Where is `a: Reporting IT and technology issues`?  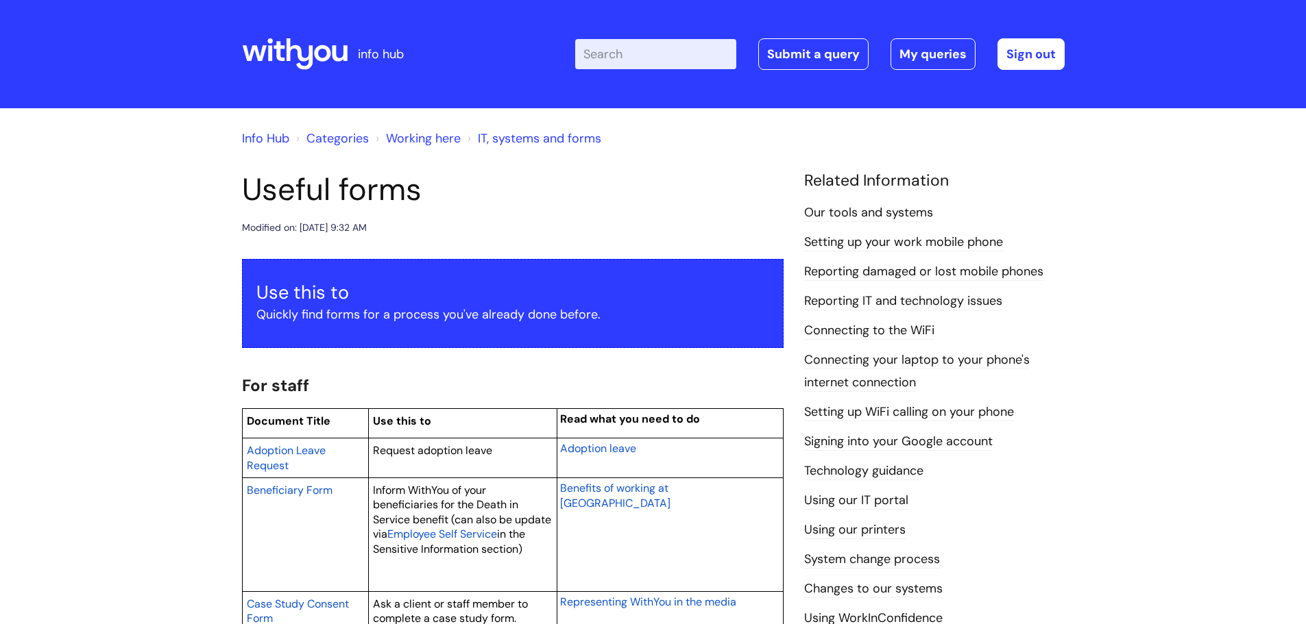 a: Reporting IT and technology issues is located at coordinates (903, 302).